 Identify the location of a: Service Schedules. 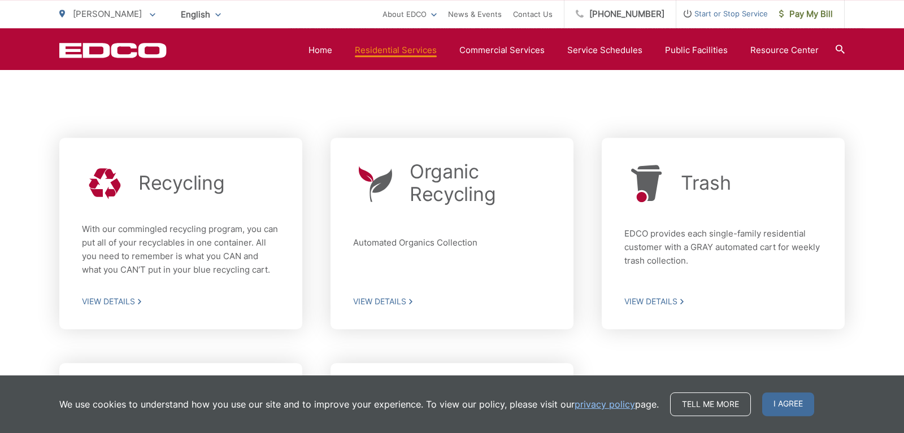
(605, 50).